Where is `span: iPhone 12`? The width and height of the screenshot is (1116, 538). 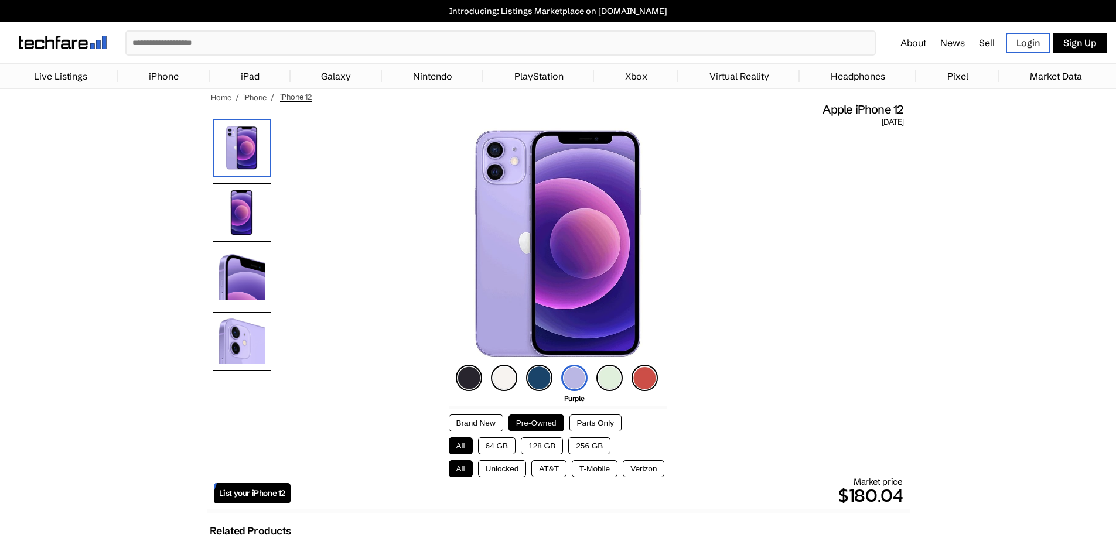
span: iPhone 12 is located at coordinates (296, 97).